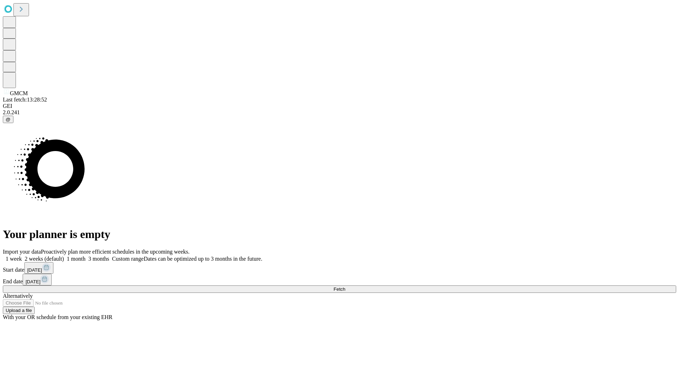 This screenshot has width=679, height=382. What do you see at coordinates (340, 106) in the screenshot?
I see `div: GEI` at bounding box center [340, 106].